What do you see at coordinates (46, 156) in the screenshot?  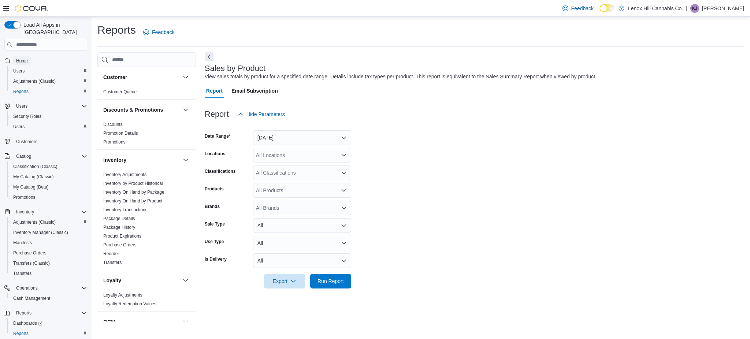 I see `button: Catalog` at bounding box center [46, 156].